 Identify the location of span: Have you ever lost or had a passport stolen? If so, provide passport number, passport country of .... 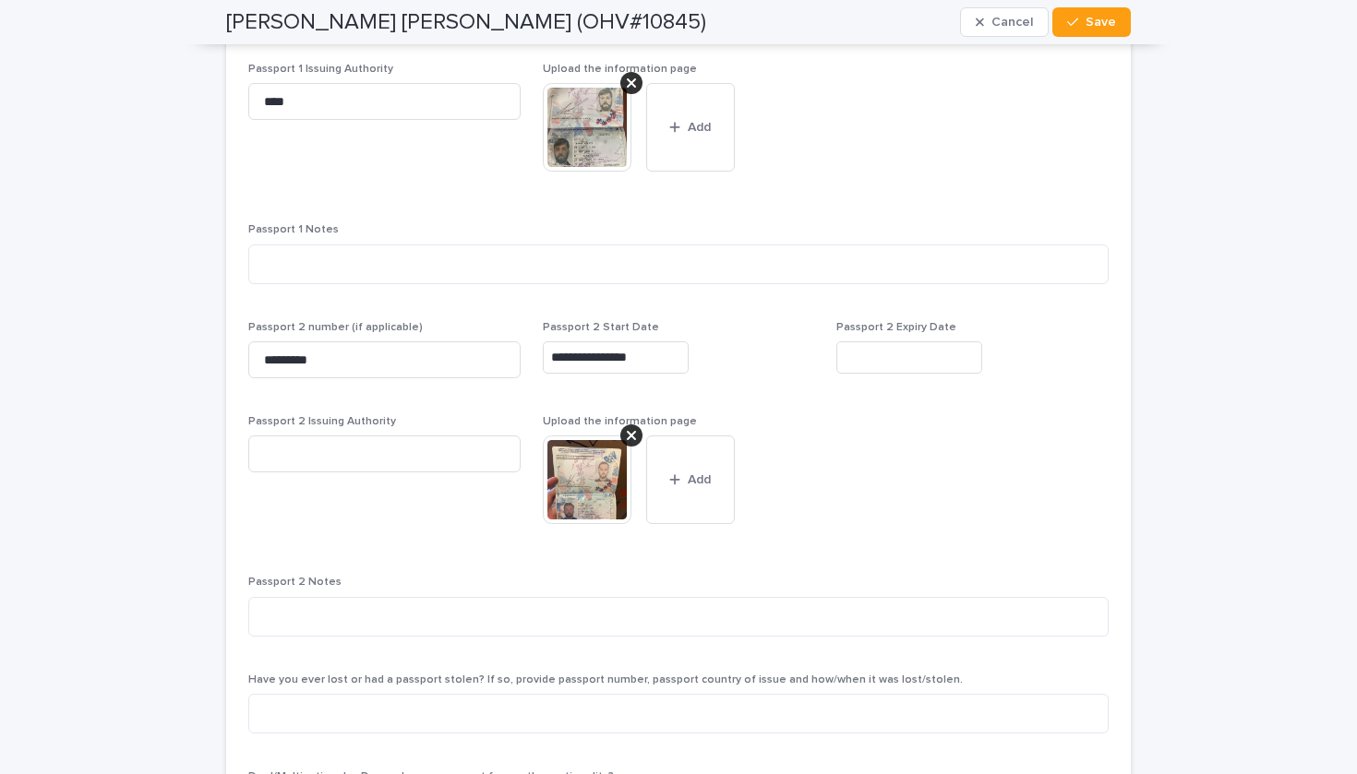
(605, 680).